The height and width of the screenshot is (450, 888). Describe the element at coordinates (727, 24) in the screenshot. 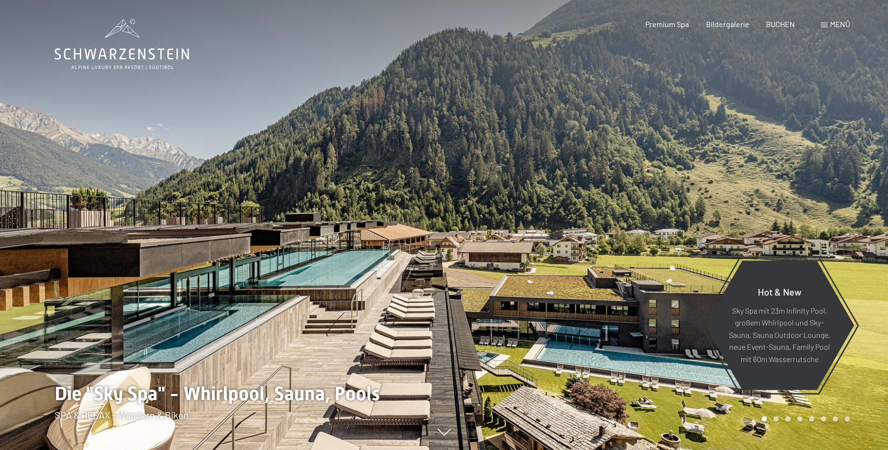

I see `span: Bildergalerie` at that location.